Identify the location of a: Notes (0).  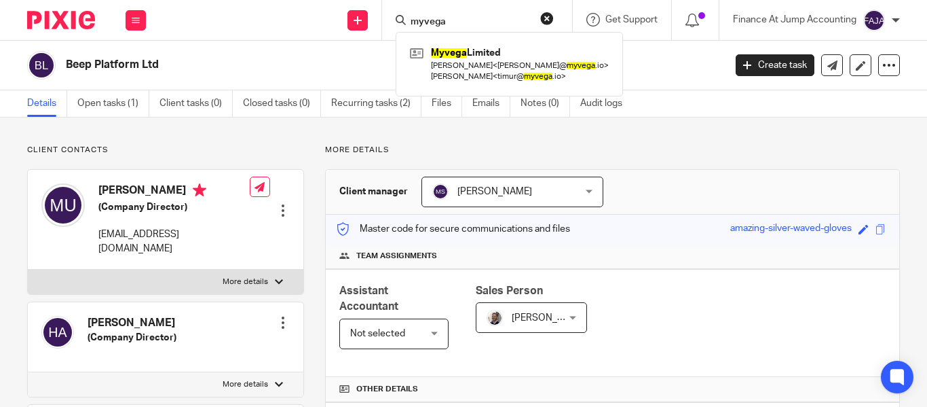
(545, 103).